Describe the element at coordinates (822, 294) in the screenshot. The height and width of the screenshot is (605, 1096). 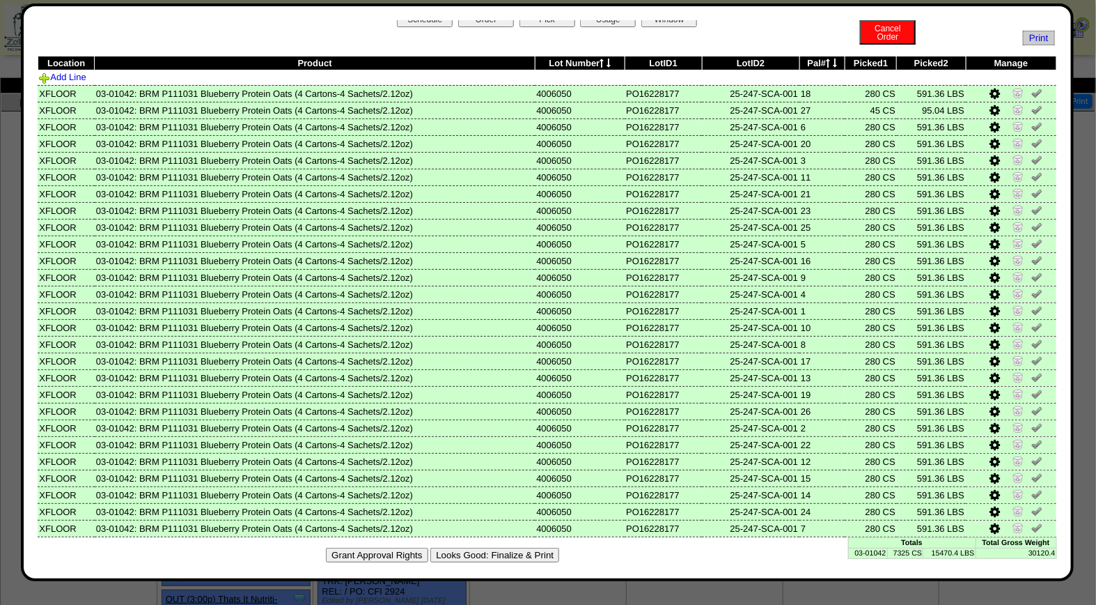
I see `td: 4` at that location.